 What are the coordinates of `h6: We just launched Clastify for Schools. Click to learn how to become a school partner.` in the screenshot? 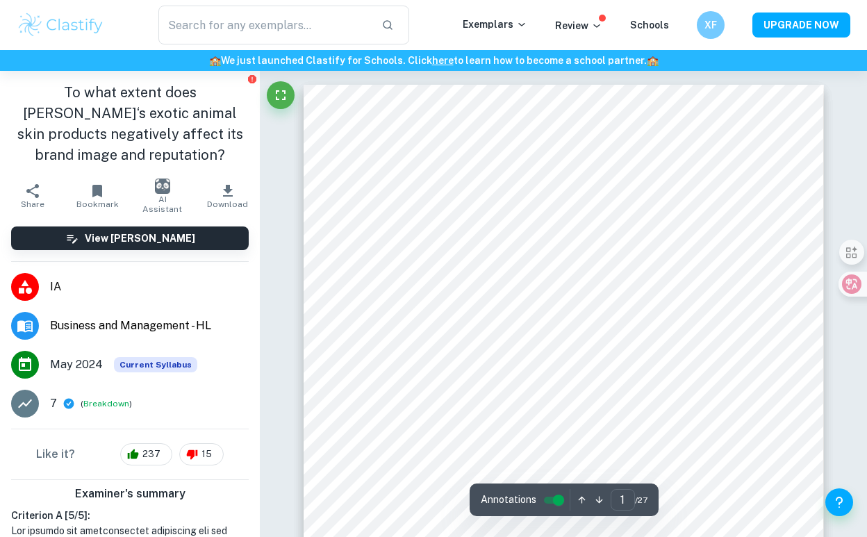 It's located at (434, 60).